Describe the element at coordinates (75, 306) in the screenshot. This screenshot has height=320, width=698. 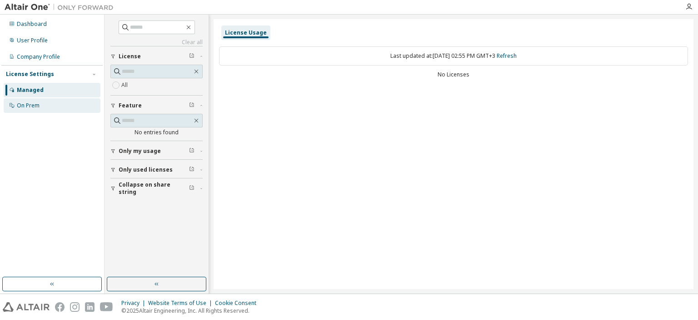
I see `img: instagram.svg` at that location.